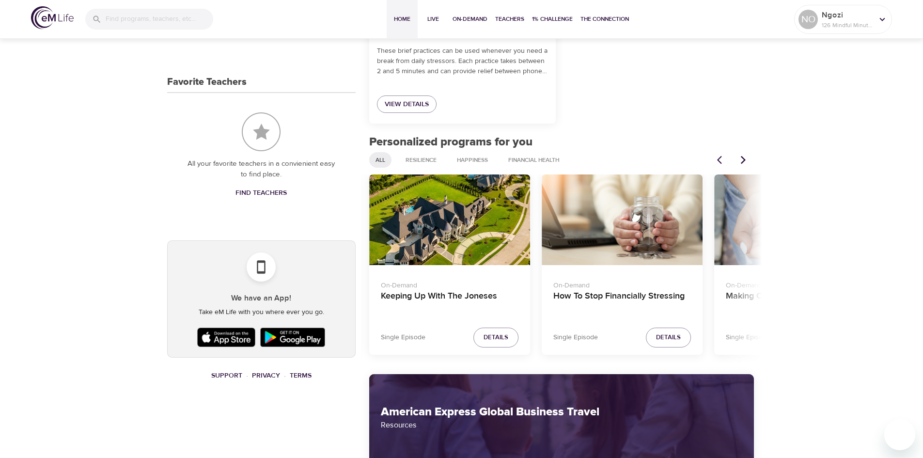 Image resolution: width=923 pixels, height=458 pixels. Describe the element at coordinates (533, 160) in the screenshot. I see `div: Financial Health` at that location.